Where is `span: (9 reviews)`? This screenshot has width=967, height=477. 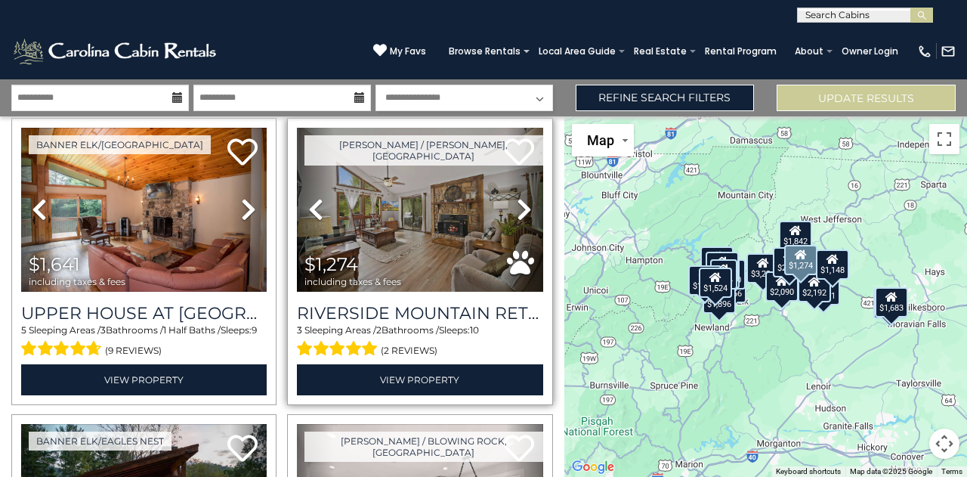
span: (9 reviews) is located at coordinates (133, 351).